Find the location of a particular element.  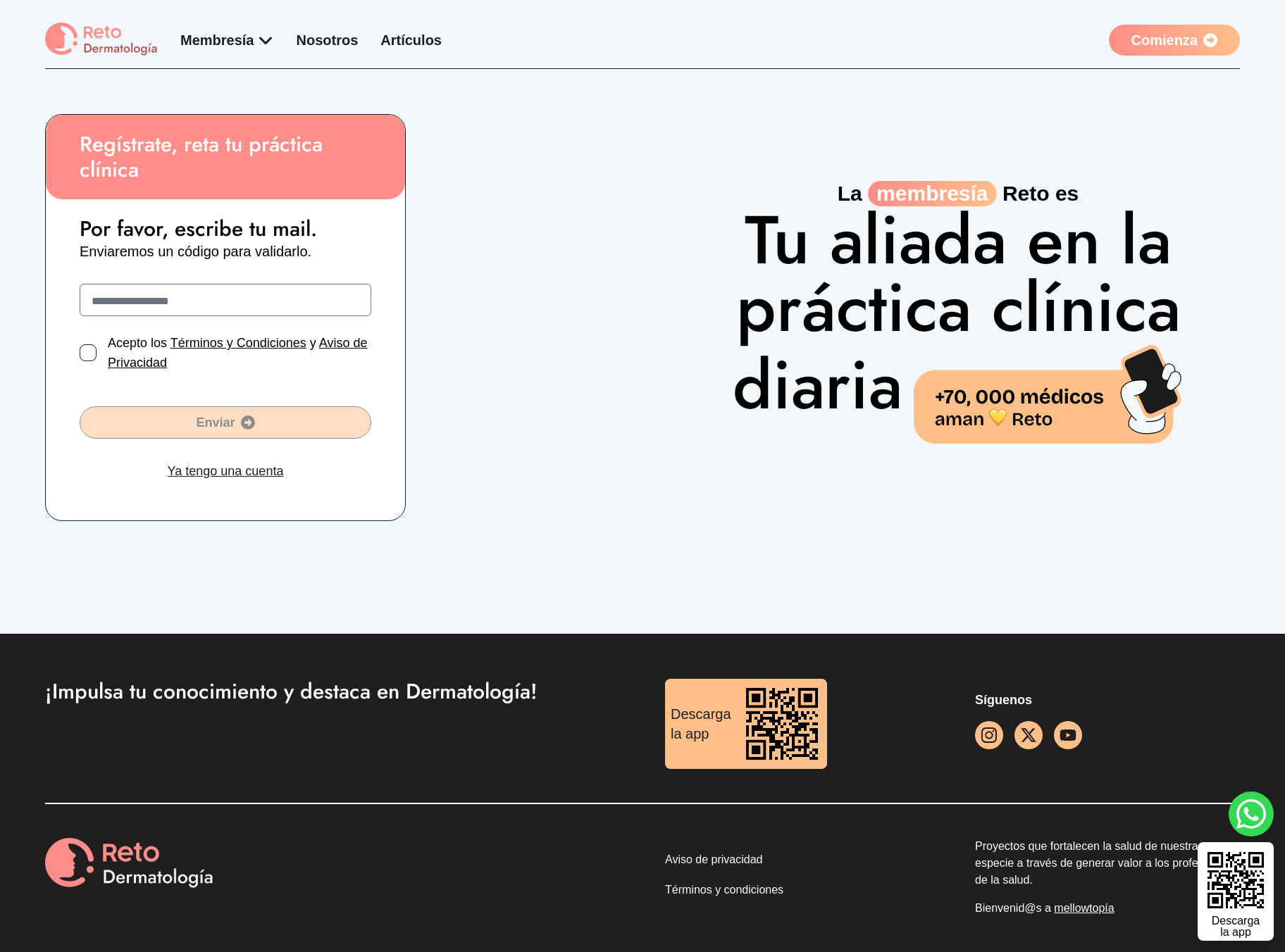

a: Aviso de privacidad is located at coordinates (797, 862).